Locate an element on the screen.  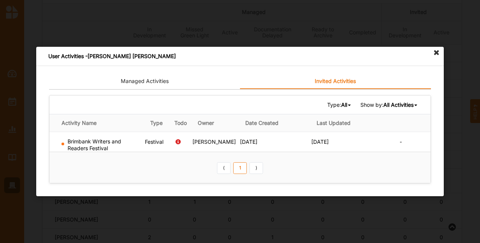
th: Last Updated is located at coordinates (347, 123).